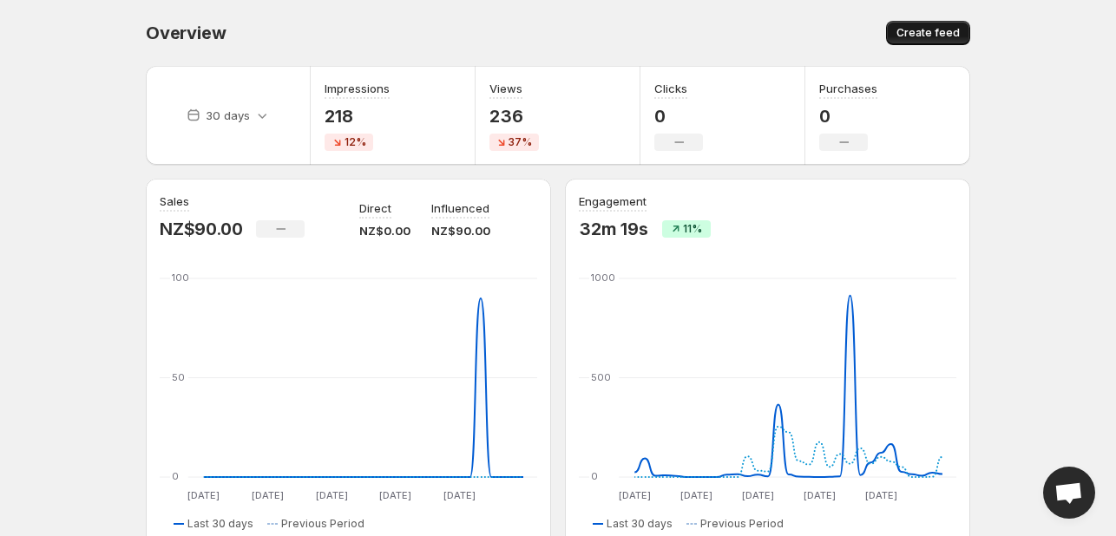  Describe the element at coordinates (375, 208) in the screenshot. I see `p: Direct` at that location.